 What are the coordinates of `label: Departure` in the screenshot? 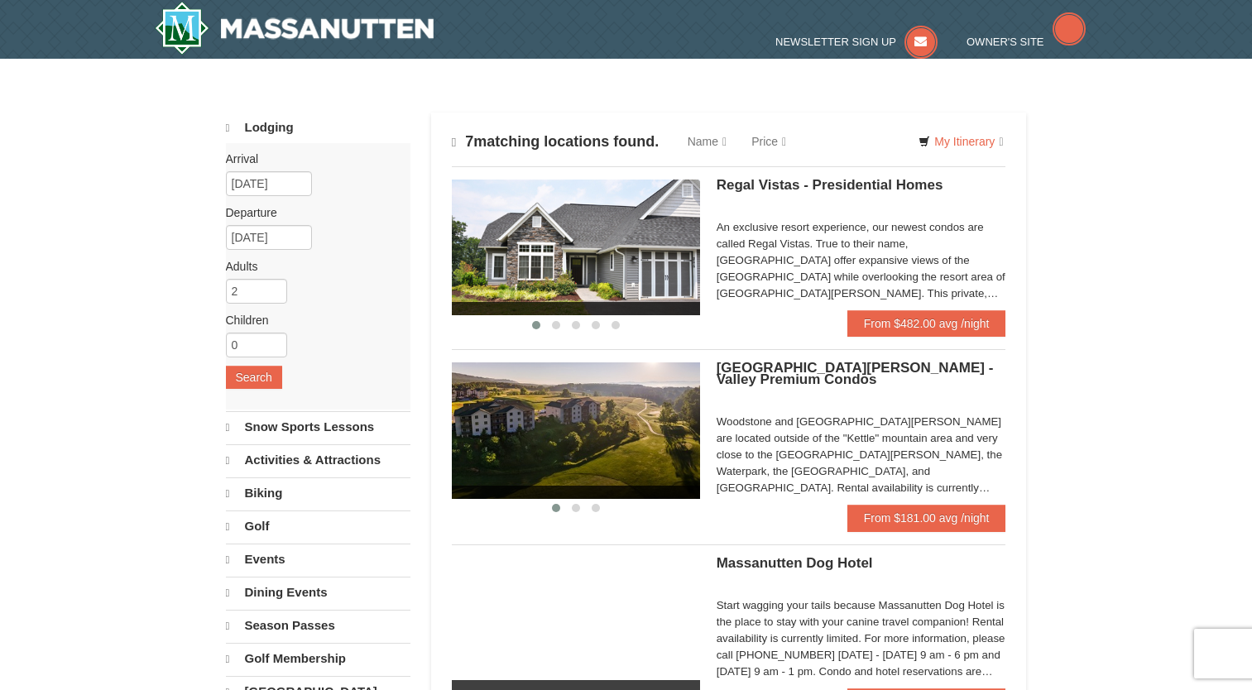 It's located at (312, 213).